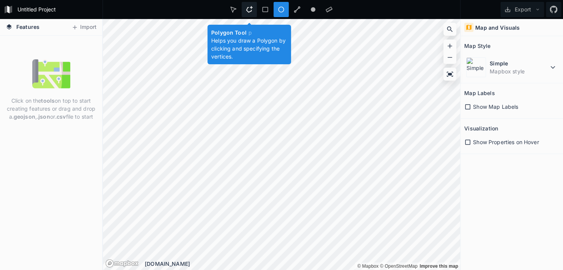 This screenshot has height=270, width=563. Describe the element at coordinates (60, 116) in the screenshot. I see `strong: .csv` at that location.